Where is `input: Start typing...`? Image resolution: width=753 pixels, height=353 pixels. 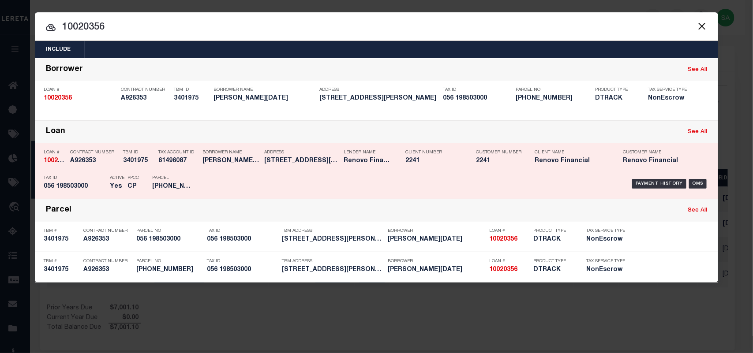
input: Start typing... is located at coordinates (376, 27).